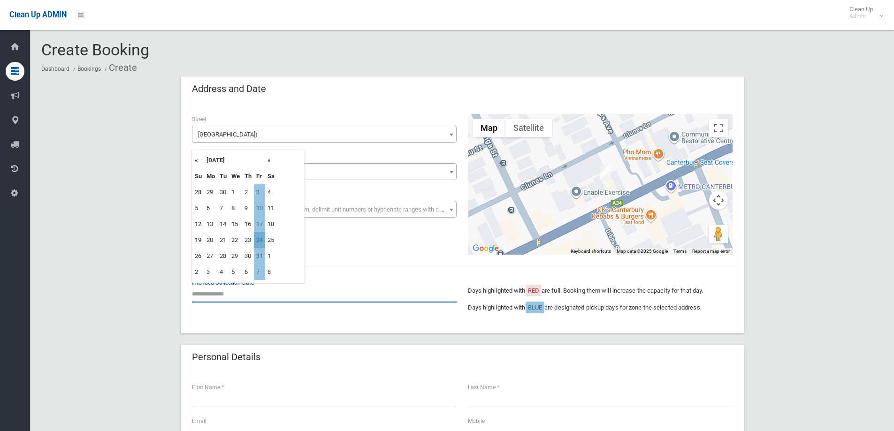 Image resolution: width=894 pixels, height=431 pixels. I want to click on span: Create Booking, so click(95, 50).